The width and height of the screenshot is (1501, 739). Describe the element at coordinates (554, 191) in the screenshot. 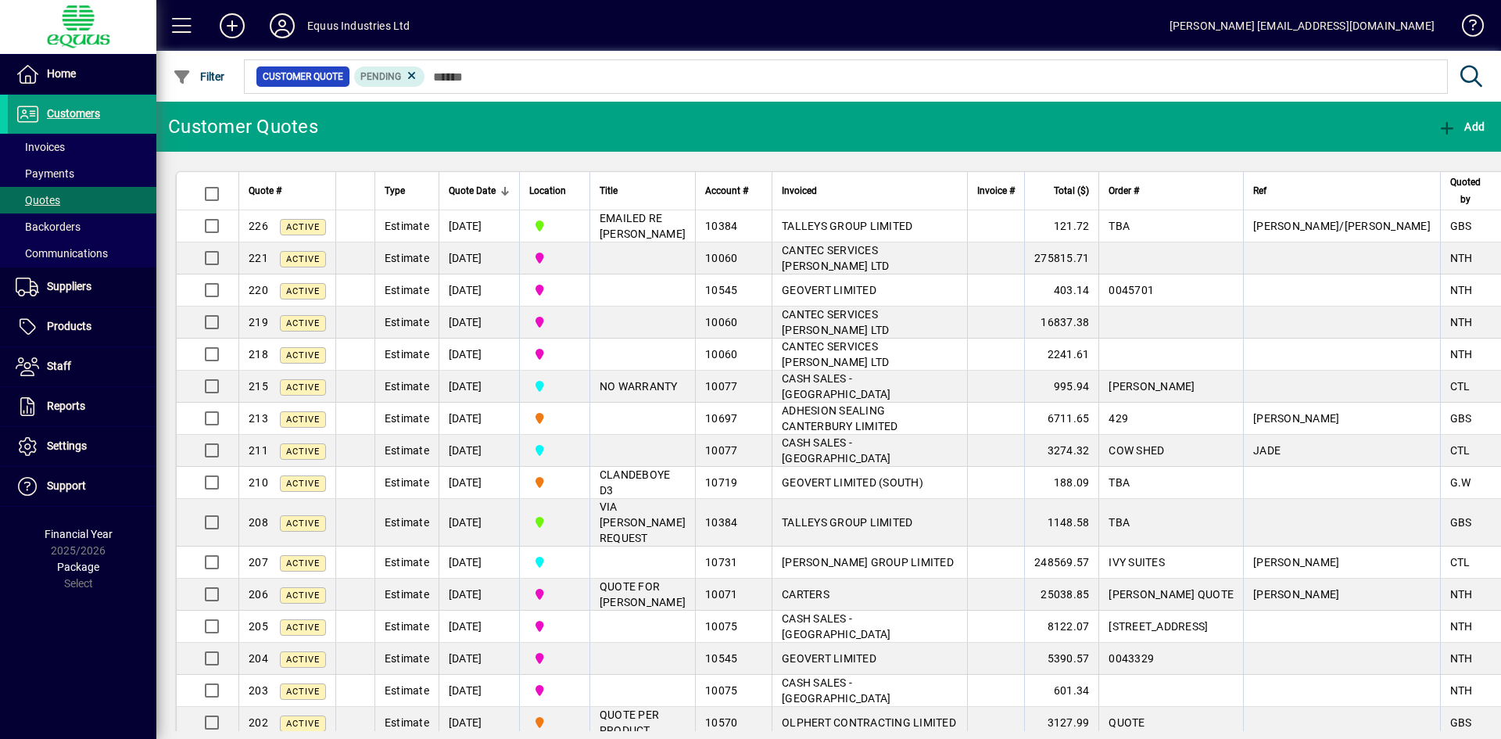

I see `div: Location` at that location.